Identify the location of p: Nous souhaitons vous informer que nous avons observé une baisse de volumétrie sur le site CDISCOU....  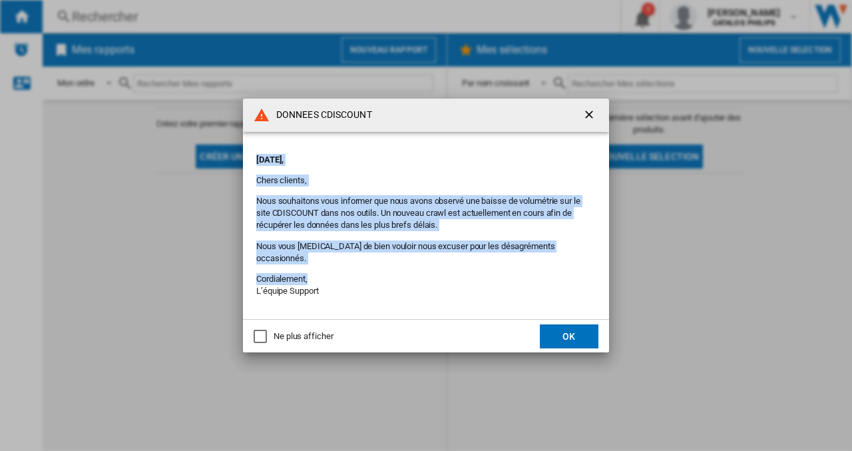
(426, 213).